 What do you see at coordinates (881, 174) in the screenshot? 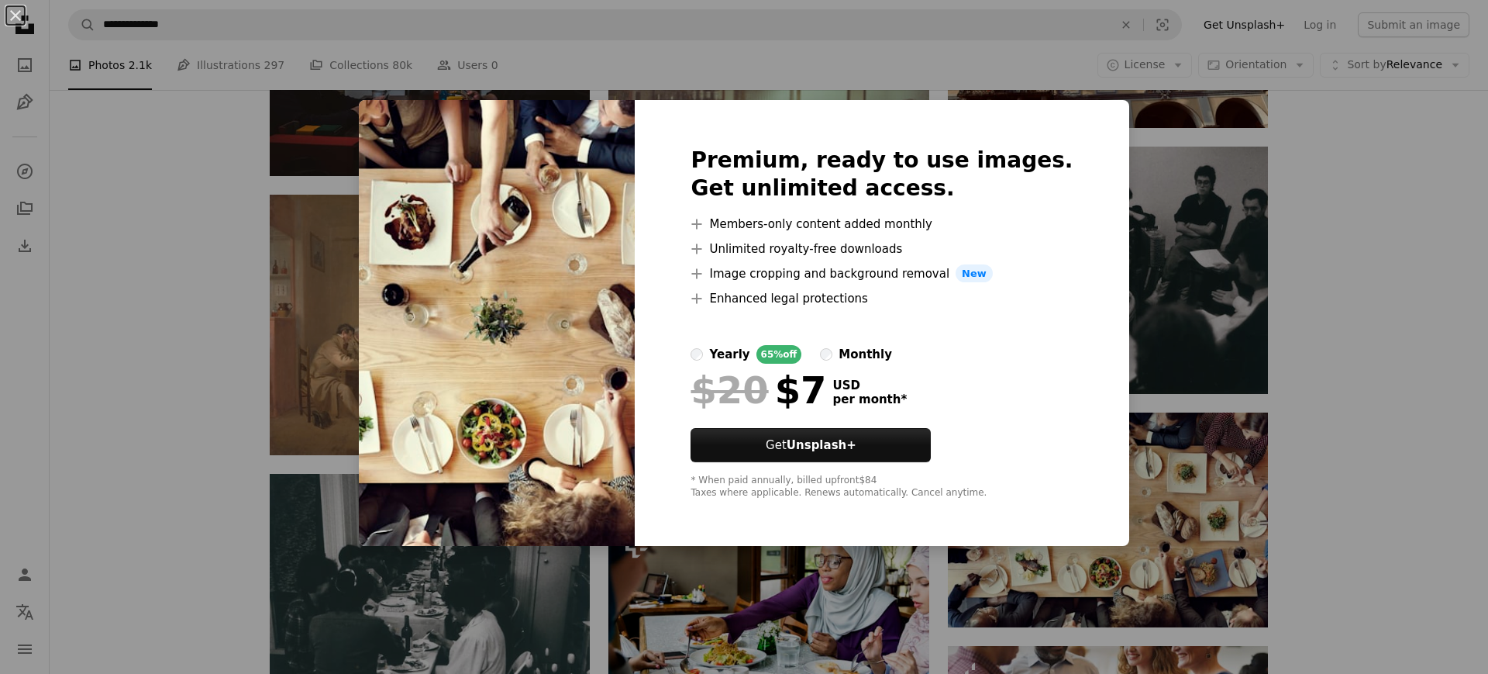
I see `h2: Premium, ready to use images. Get unlimited access.` at bounding box center [881, 174].